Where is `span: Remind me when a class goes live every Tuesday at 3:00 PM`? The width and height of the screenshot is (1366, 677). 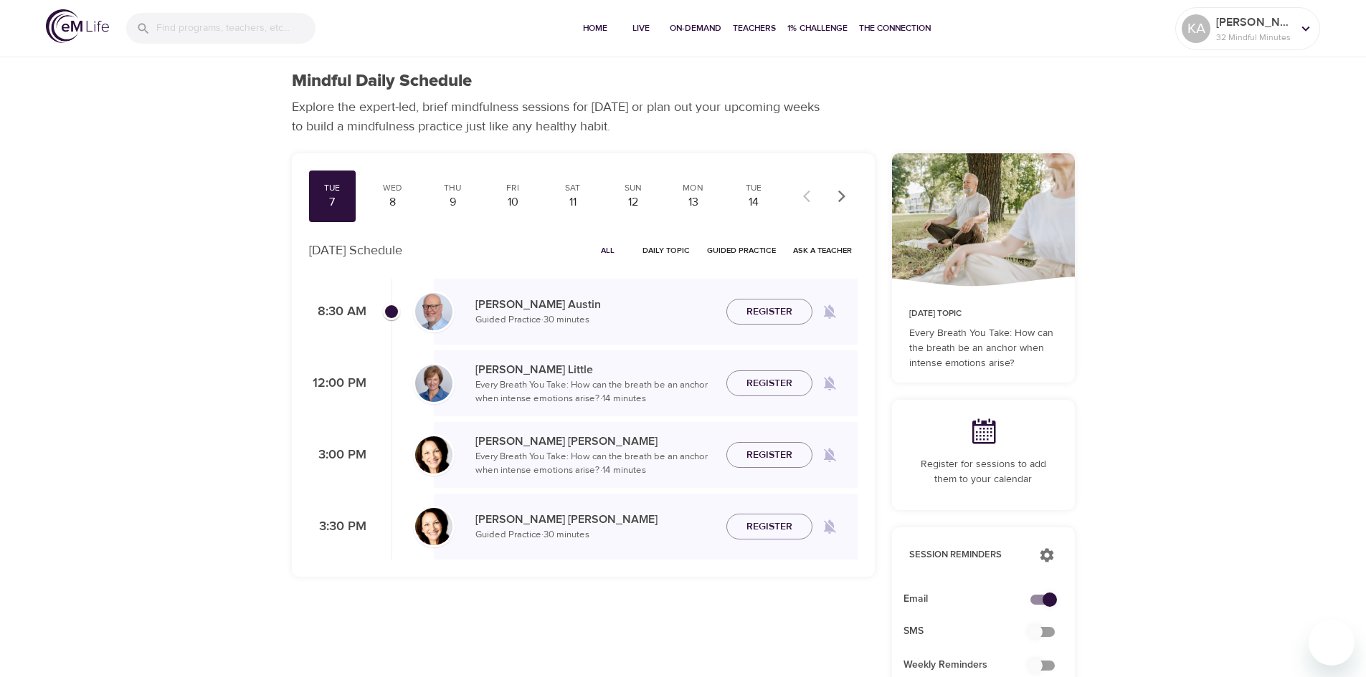 span: Remind me when a class goes live every Tuesday at 3:00 PM is located at coordinates (829, 455).